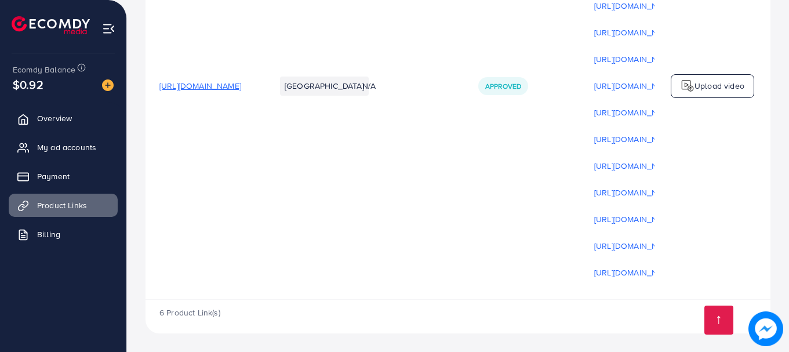 The height and width of the screenshot is (352, 789). I want to click on img: menu, so click(108, 28).